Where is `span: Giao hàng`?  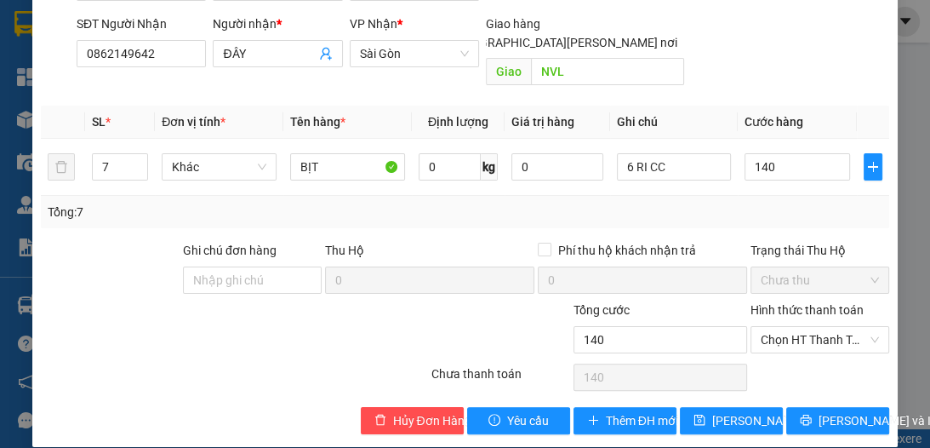
span: Giao hàng is located at coordinates (513, 24).